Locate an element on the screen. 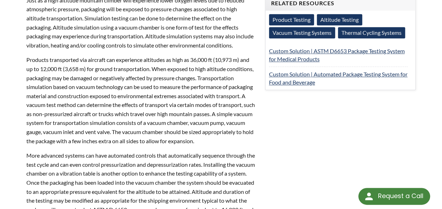 The height and width of the screenshot is (209, 442). p: Products transported via aircraft can experience altitudes as high as 36,000 ft (10,973 m) and up... is located at coordinates (141, 100).